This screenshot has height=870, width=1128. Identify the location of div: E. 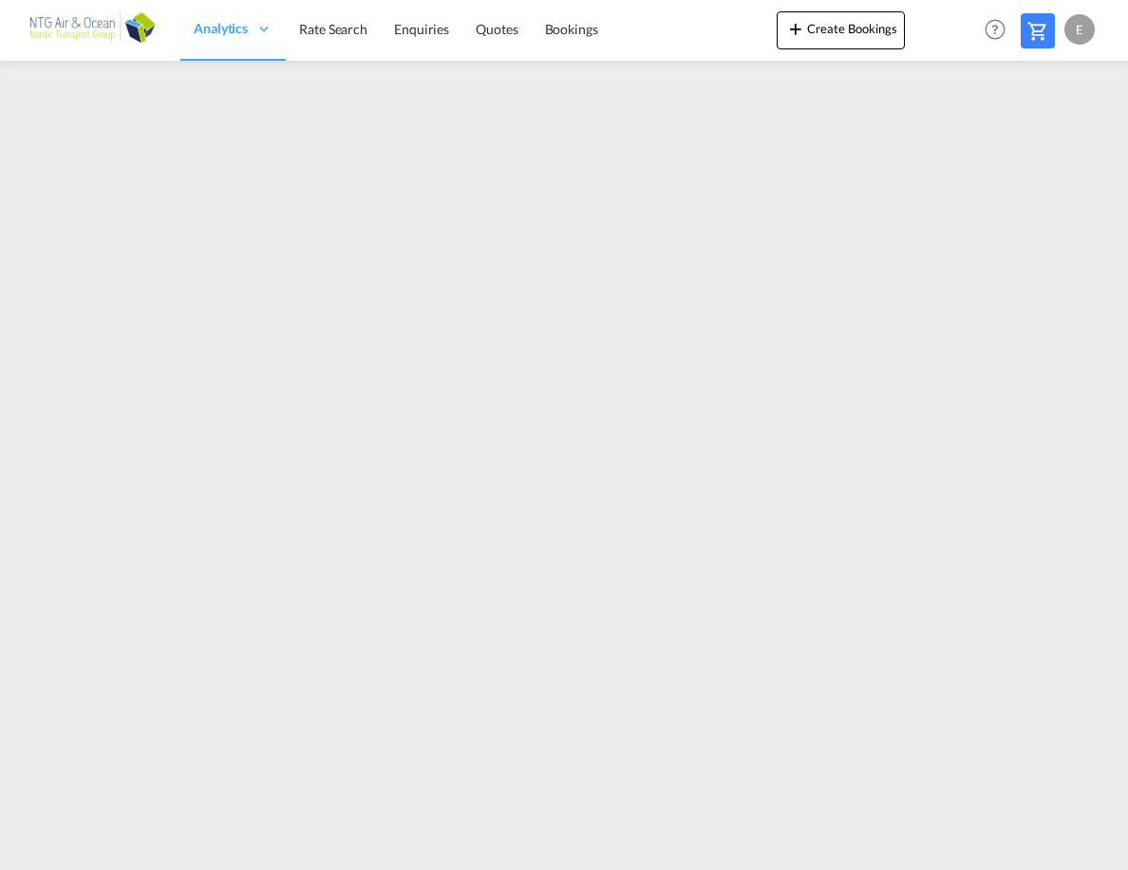
(1080, 29).